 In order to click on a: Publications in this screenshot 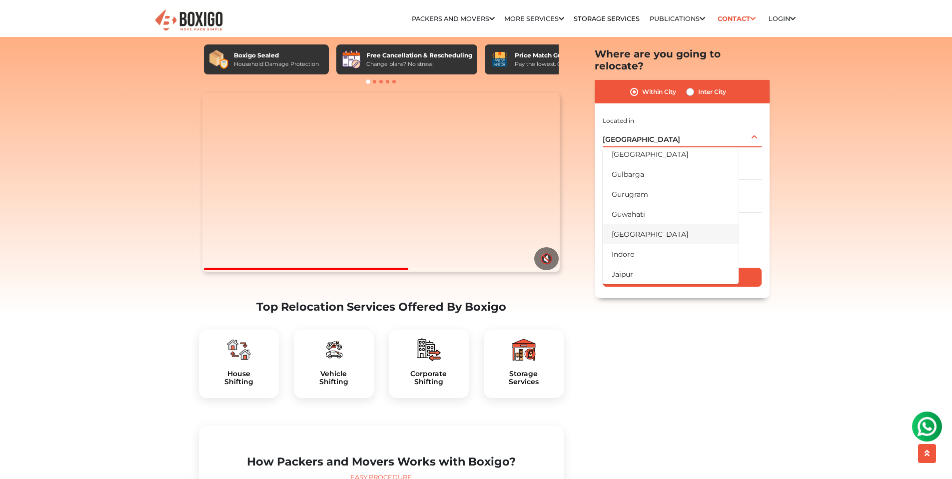, I will do `click(677, 18)`.